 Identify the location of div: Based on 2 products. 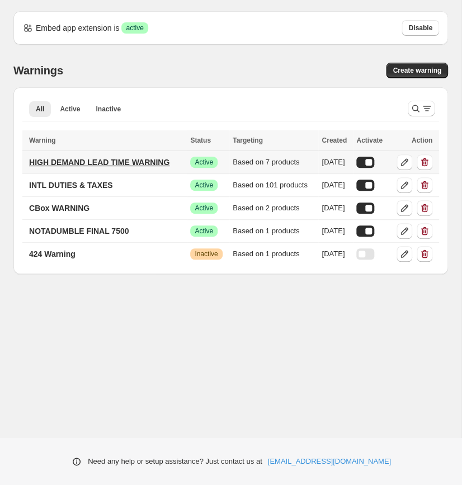
(273, 208).